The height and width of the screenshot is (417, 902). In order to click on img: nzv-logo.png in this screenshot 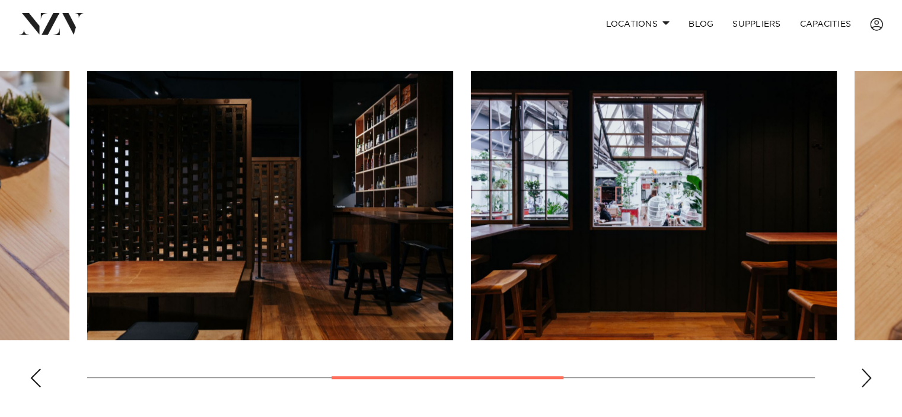, I will do `click(51, 24)`.